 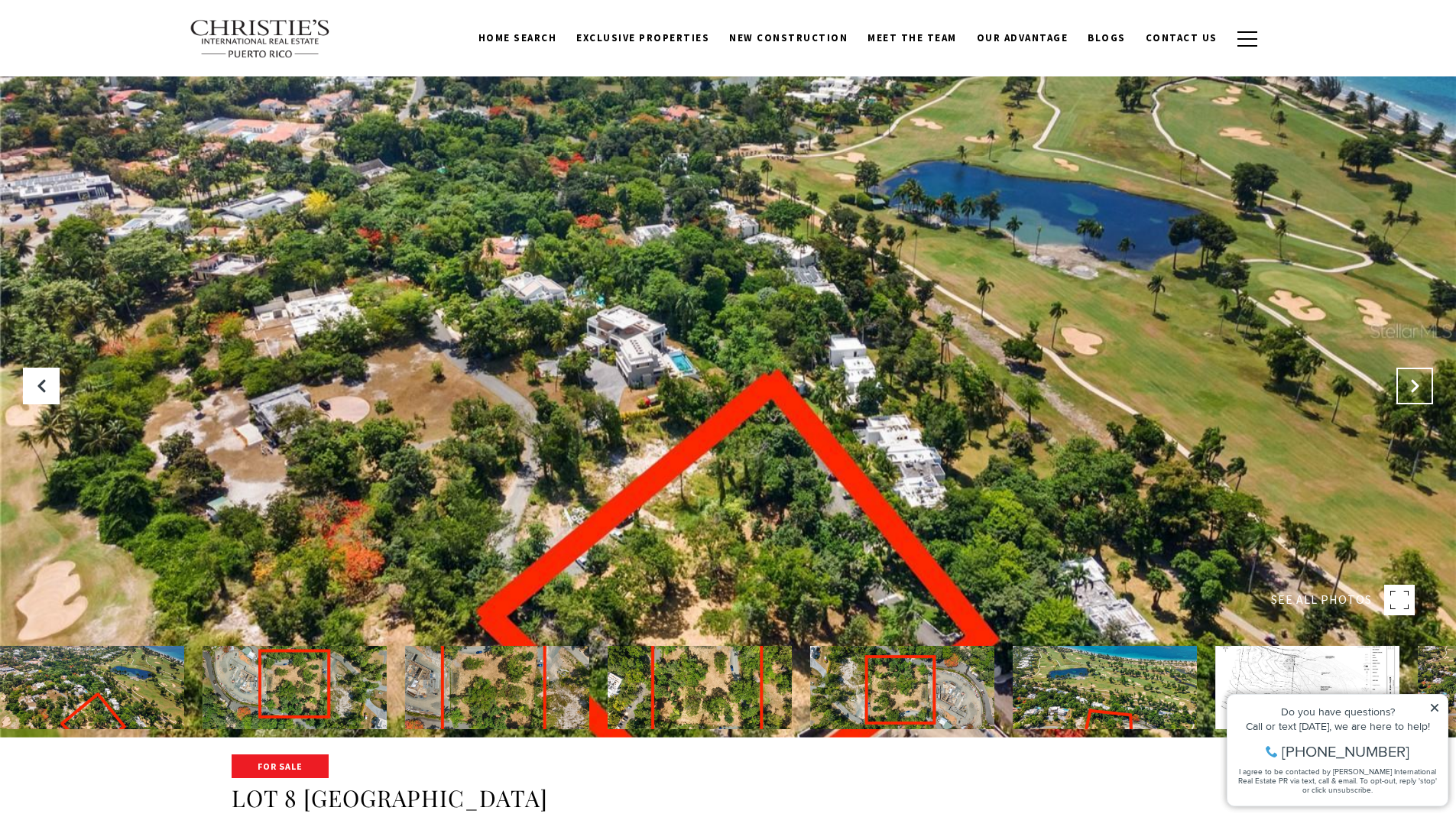 I want to click on a: Meet the Team, so click(x=911, y=38).